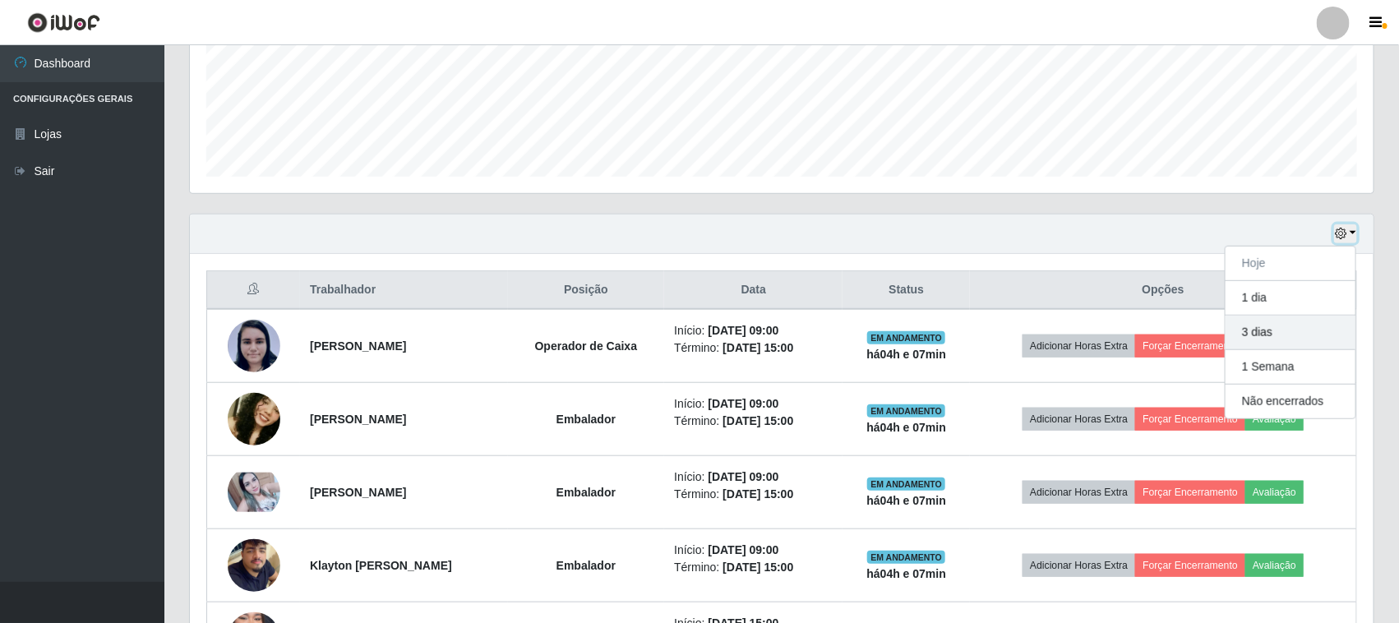 Image resolution: width=1399 pixels, height=623 pixels. What do you see at coordinates (254, 492) in the screenshot?
I see `img: 1668045195868.jpeg` at bounding box center [254, 492].